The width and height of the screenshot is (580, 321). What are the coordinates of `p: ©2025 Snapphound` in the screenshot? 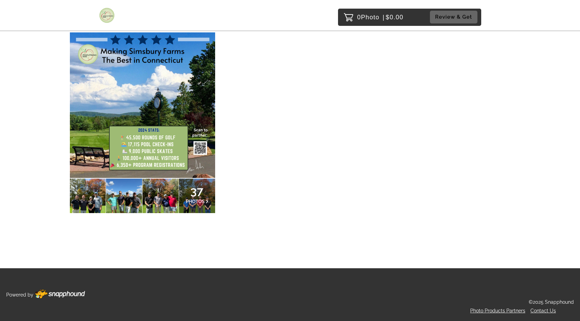 It's located at (552, 302).